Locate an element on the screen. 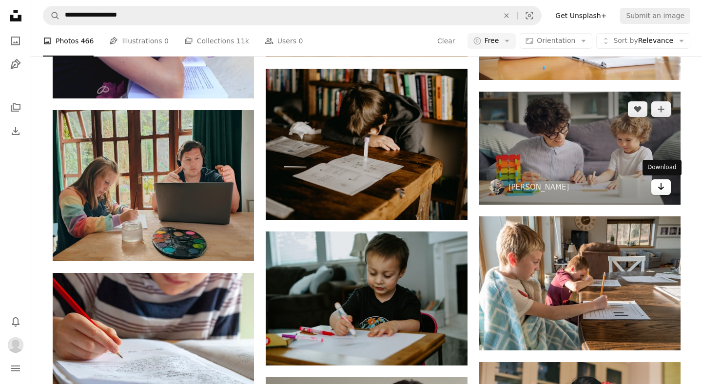 The height and width of the screenshot is (384, 702). button: Profile is located at coordinates (16, 345).